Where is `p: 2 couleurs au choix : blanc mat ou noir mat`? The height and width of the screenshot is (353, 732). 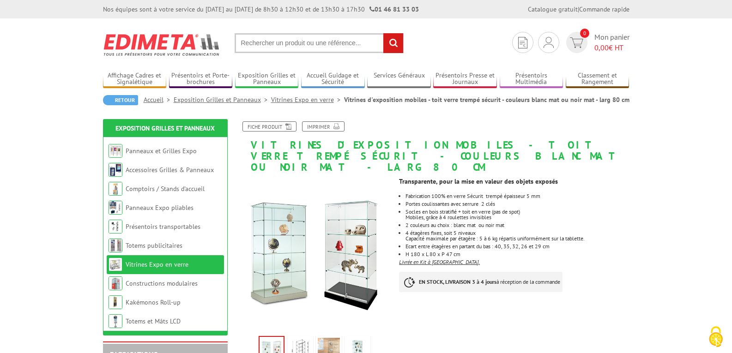
p: 2 couleurs au choix : blanc mat ou noir mat is located at coordinates (517, 225).